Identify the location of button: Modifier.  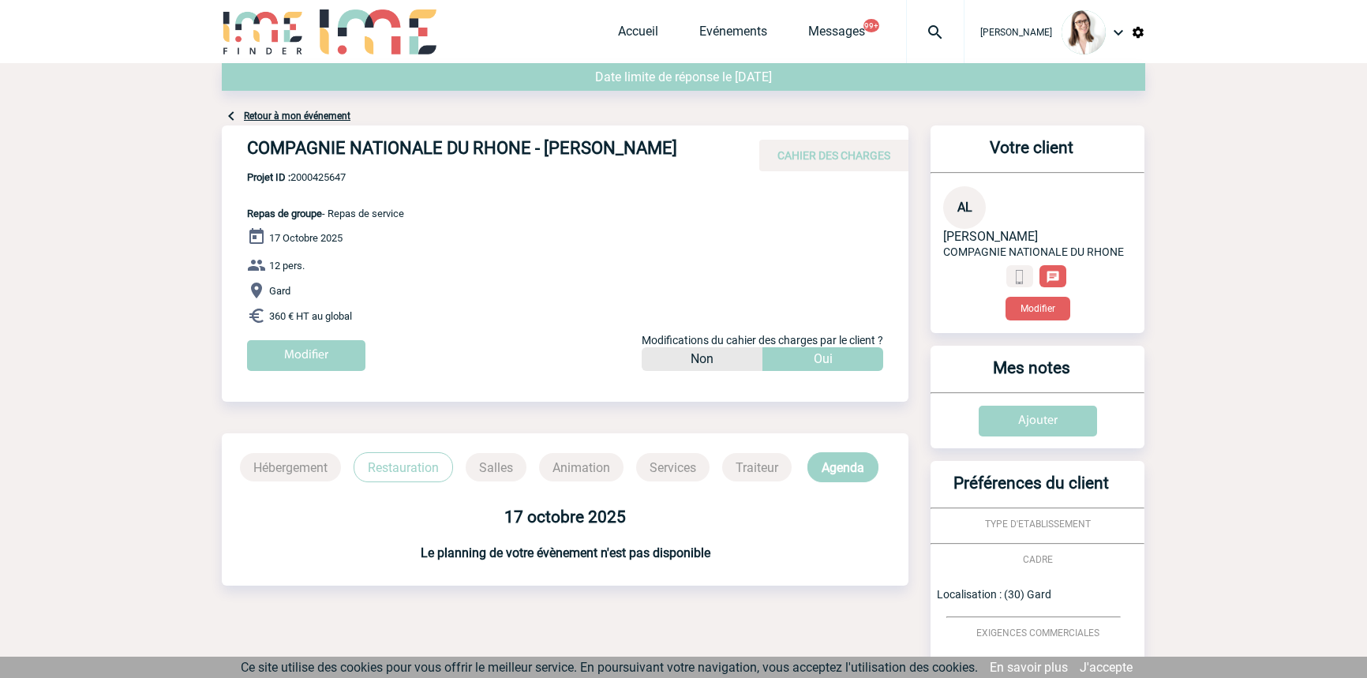
(1038, 309).